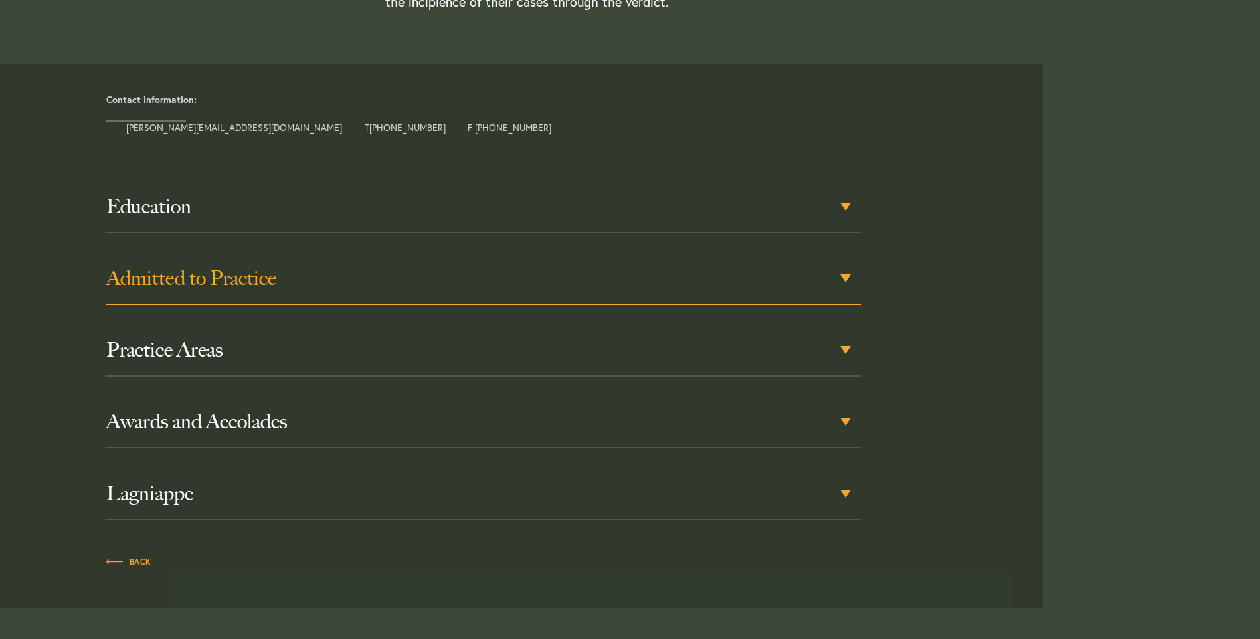 The width and height of the screenshot is (1260, 639). Describe the element at coordinates (483, 350) in the screenshot. I see `h3: Practice Areas` at that location.